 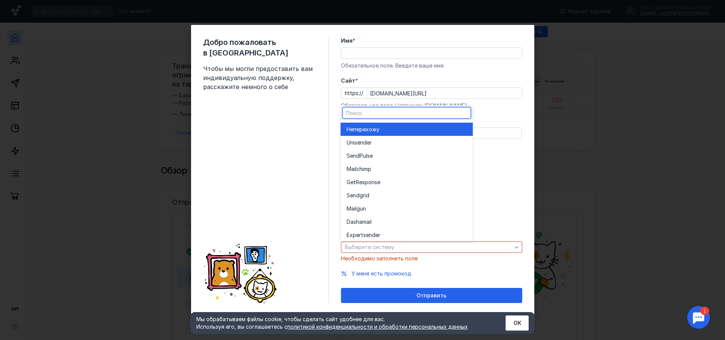 What do you see at coordinates (432, 247) in the screenshot?
I see `button: Выберите систему` at bounding box center [432, 247].